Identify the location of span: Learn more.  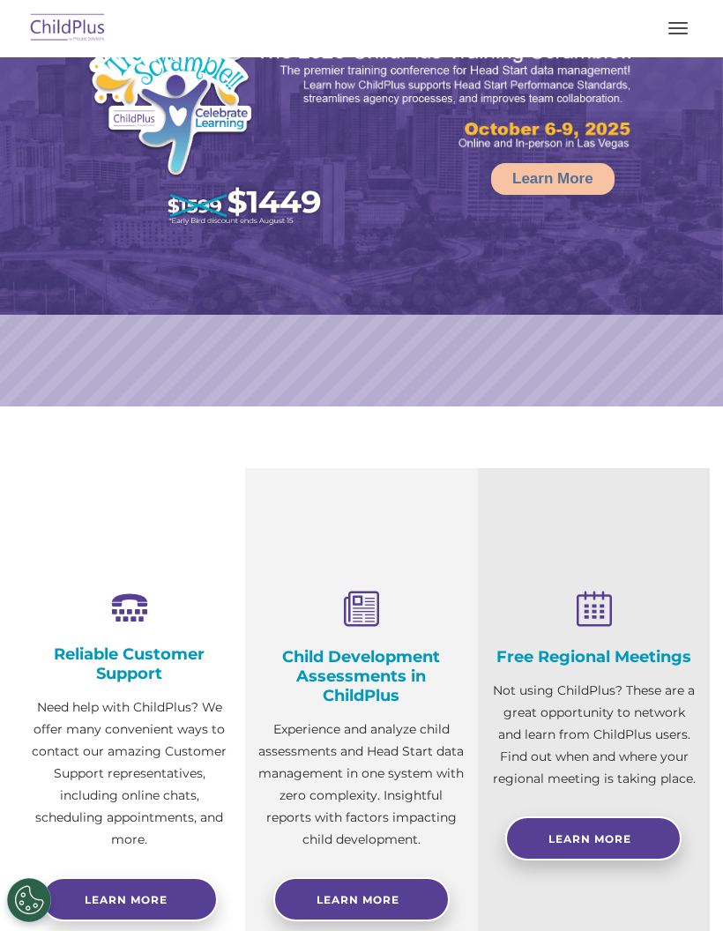
(126, 899).